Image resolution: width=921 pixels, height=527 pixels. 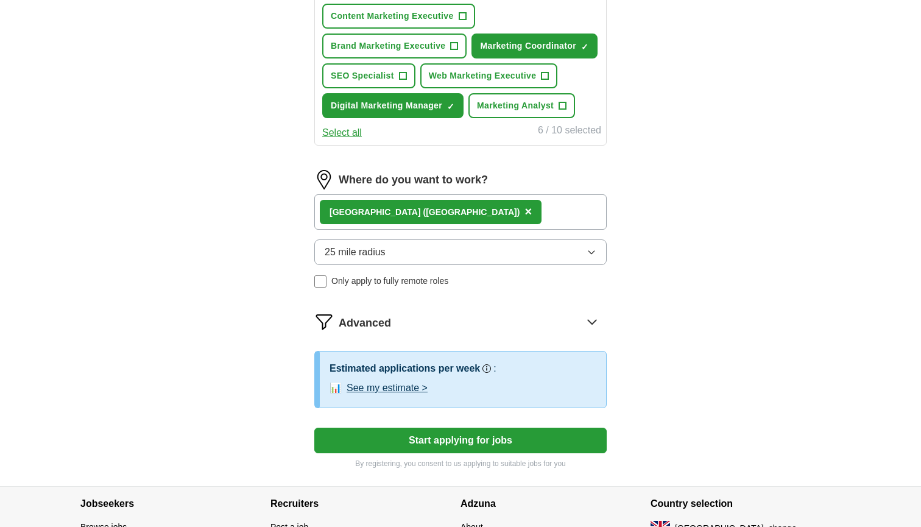 What do you see at coordinates (390, 281) in the screenshot?
I see `span: Only apply to fully remote roles` at bounding box center [390, 281].